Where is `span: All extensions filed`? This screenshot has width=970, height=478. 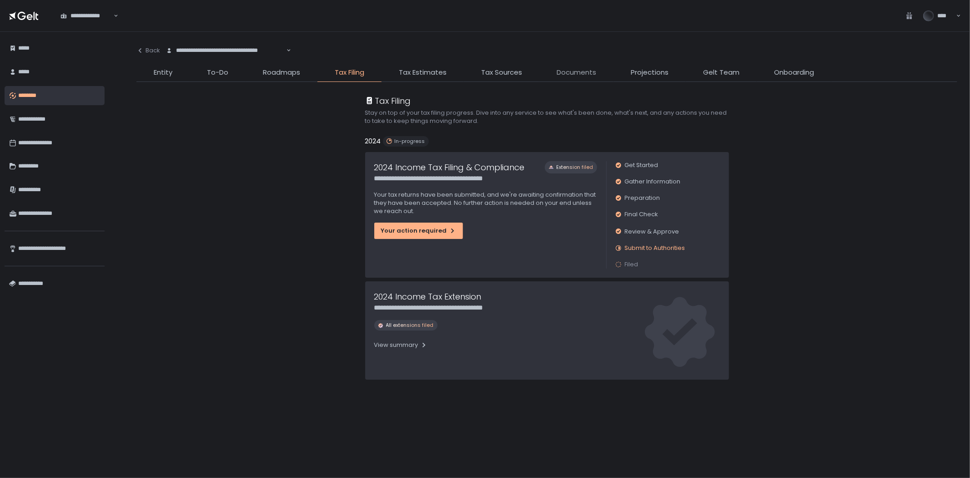 span: All extensions filed is located at coordinates (410, 325).